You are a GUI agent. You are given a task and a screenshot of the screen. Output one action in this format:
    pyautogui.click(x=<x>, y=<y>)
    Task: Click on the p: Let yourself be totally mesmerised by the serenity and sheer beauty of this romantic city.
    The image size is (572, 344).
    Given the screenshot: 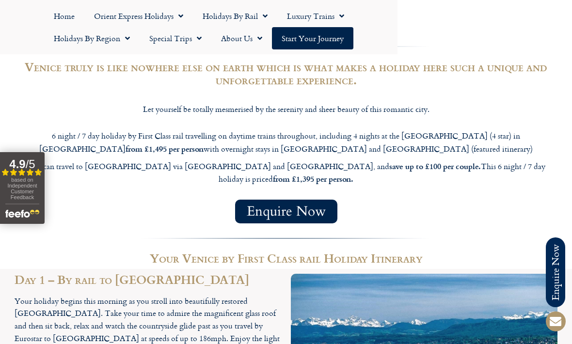 What is the action you would take?
    pyautogui.click(x=286, y=110)
    